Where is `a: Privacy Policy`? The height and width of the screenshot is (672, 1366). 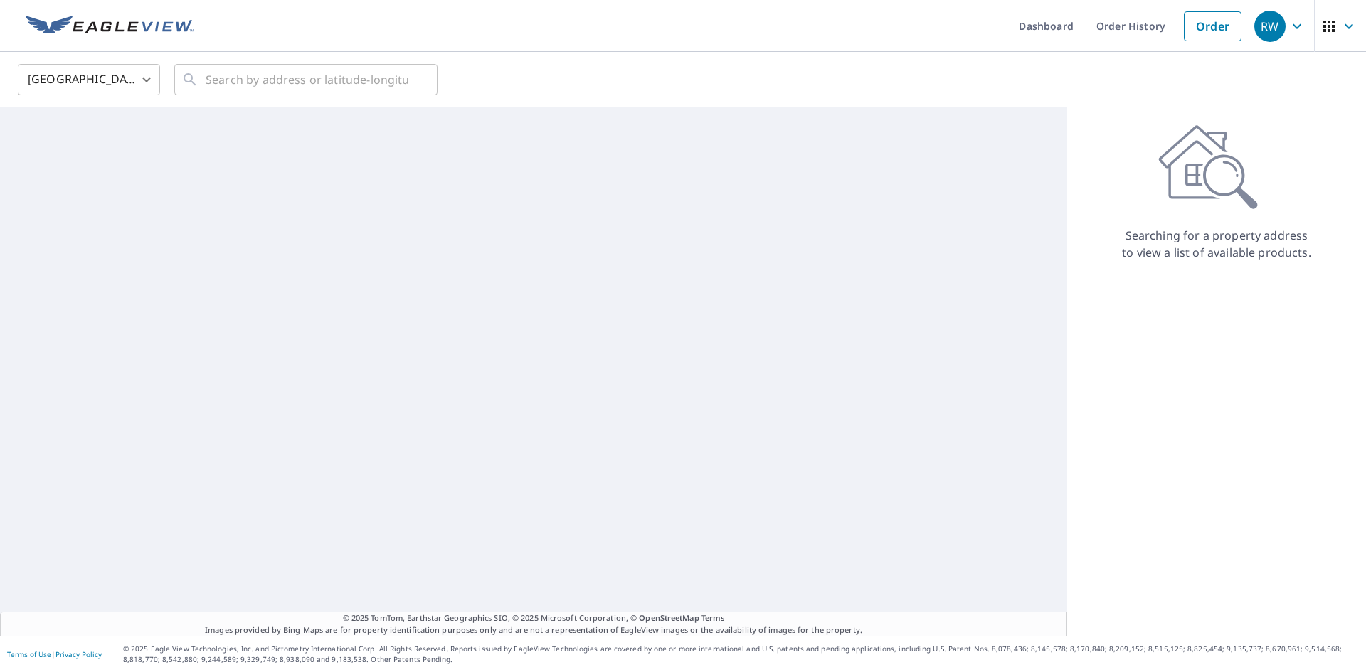 a: Privacy Policy is located at coordinates (78, 655).